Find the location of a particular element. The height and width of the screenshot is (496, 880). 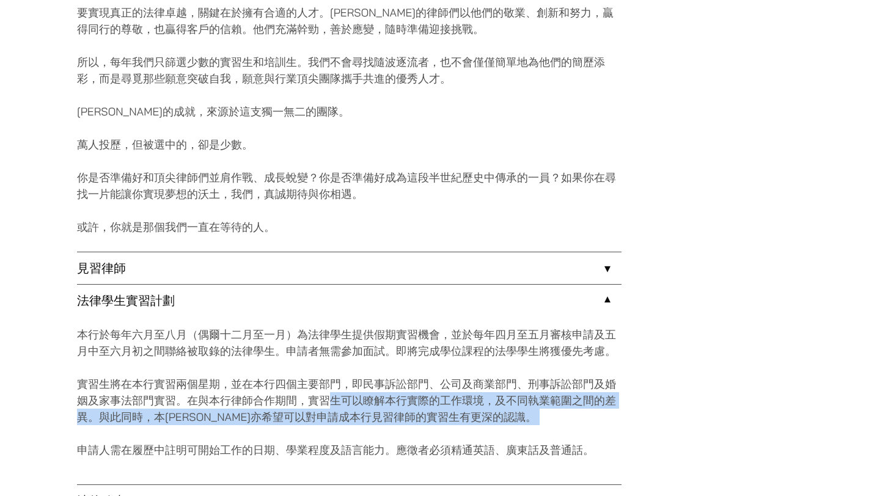

p: 所以，每年我們只篩選少數的實習生和培訓生。我們不會尋找隨波逐流者，也不會僅僅簡單地為他們的簡歷添彩，而是尋覓那些願意突破自我，願意與行業頂尖團隊攜手共進的優秀人才。 is located at coordinates (349, 70).